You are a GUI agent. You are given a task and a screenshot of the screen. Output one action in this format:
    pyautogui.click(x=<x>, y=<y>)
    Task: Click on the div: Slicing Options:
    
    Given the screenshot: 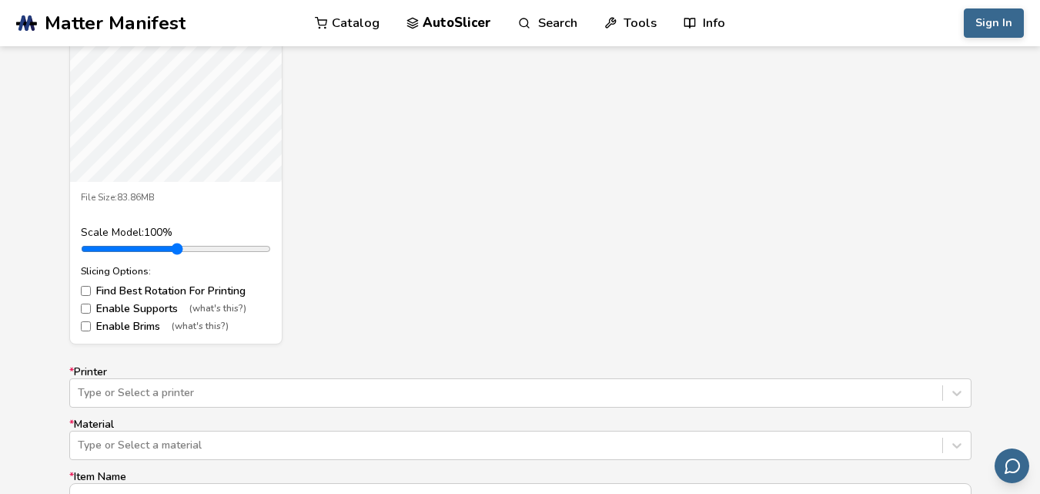 What is the action you would take?
    pyautogui.click(x=176, y=271)
    